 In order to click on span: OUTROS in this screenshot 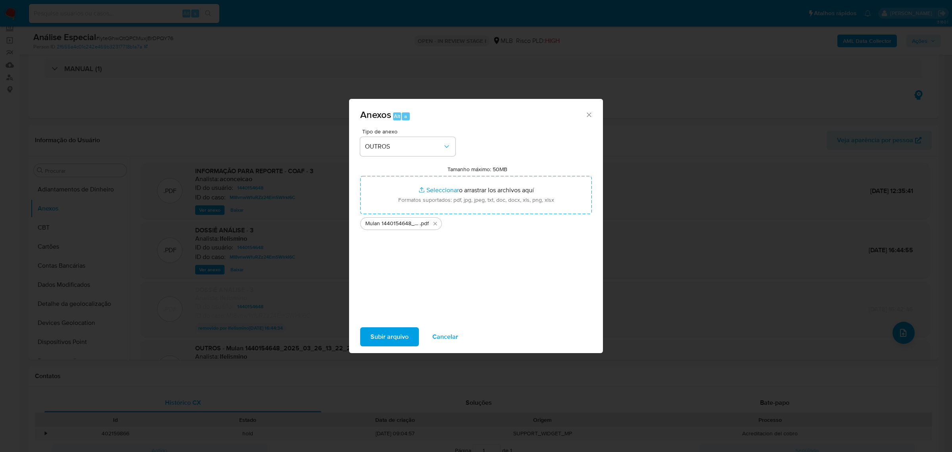, I will do `click(404, 146)`.